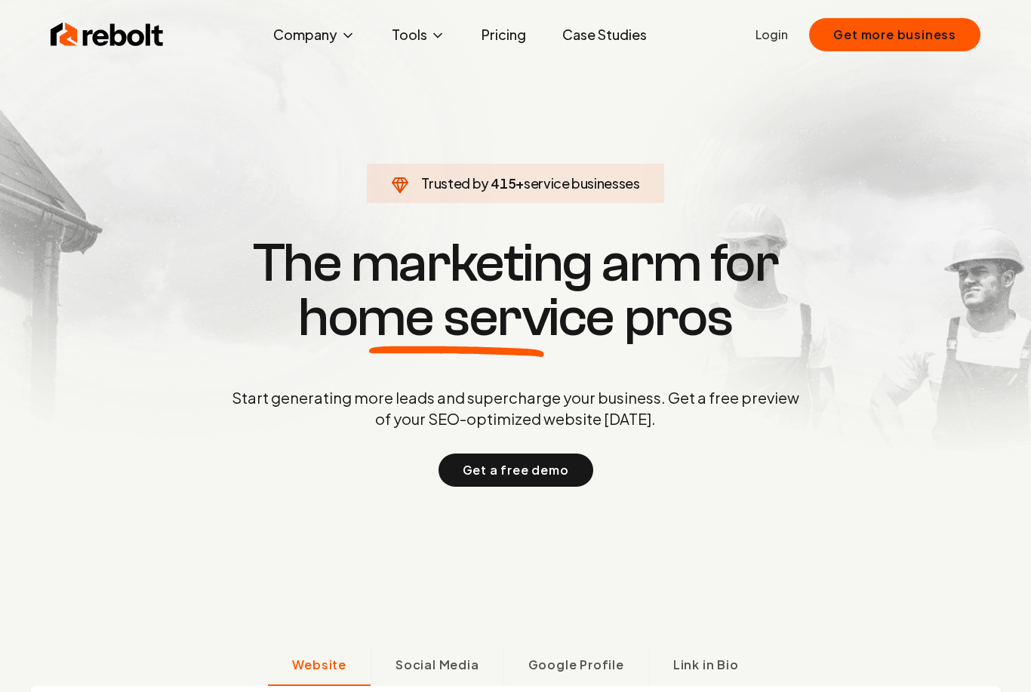  What do you see at coordinates (706, 666) in the screenshot?
I see `button: Link in Bio` at bounding box center [706, 666].